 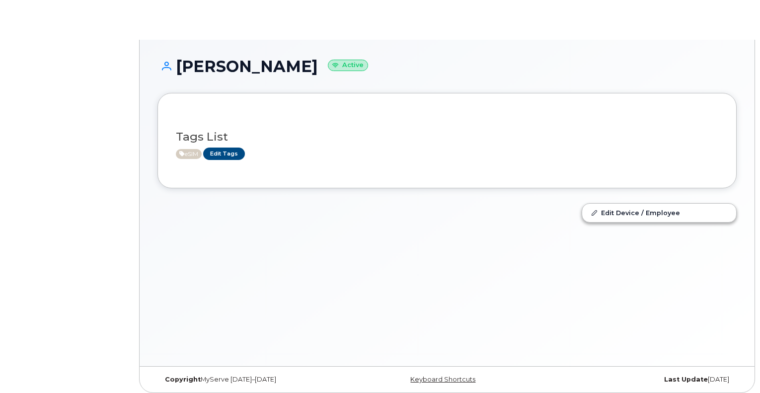 I want to click on span: Active, so click(x=189, y=154).